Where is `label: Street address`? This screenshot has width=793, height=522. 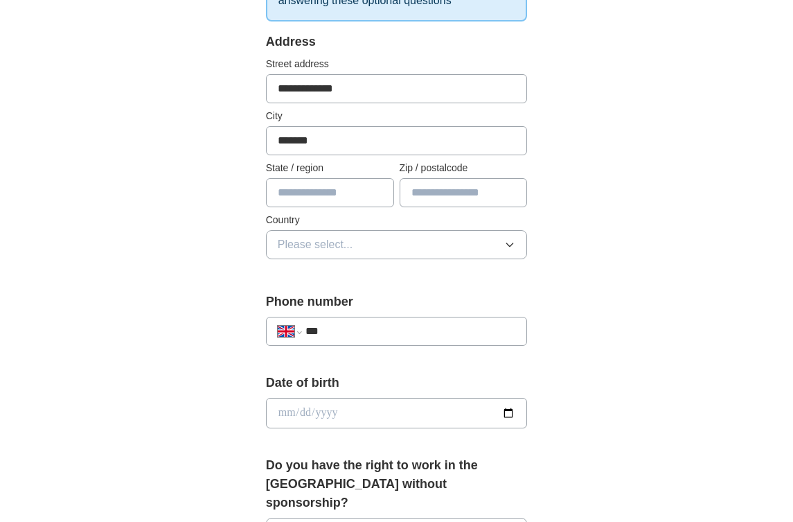 label: Street address is located at coordinates (397, 64).